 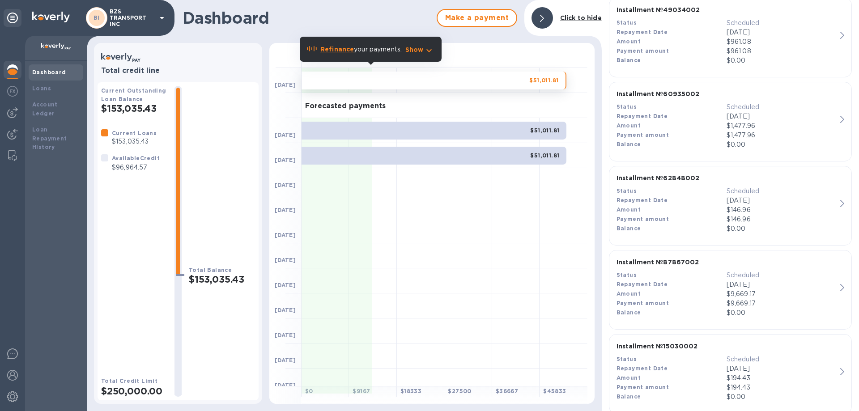 What do you see at coordinates (132, 18) in the screenshot?
I see `p: BZS TRANSPORT INC` at bounding box center [132, 18].